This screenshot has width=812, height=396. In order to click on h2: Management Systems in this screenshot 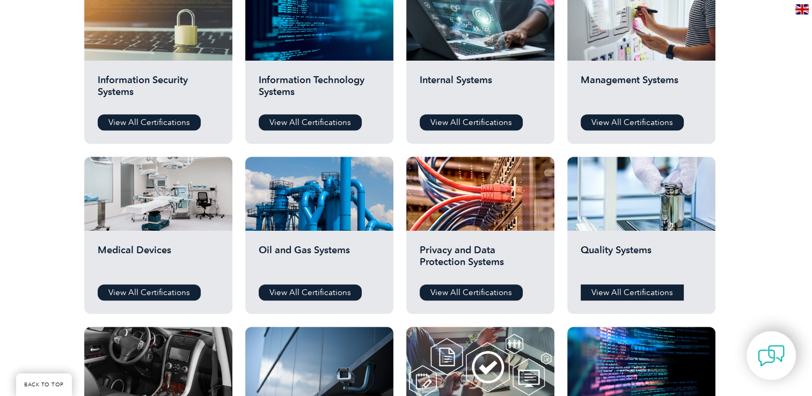, I will do `click(641, 90)`.